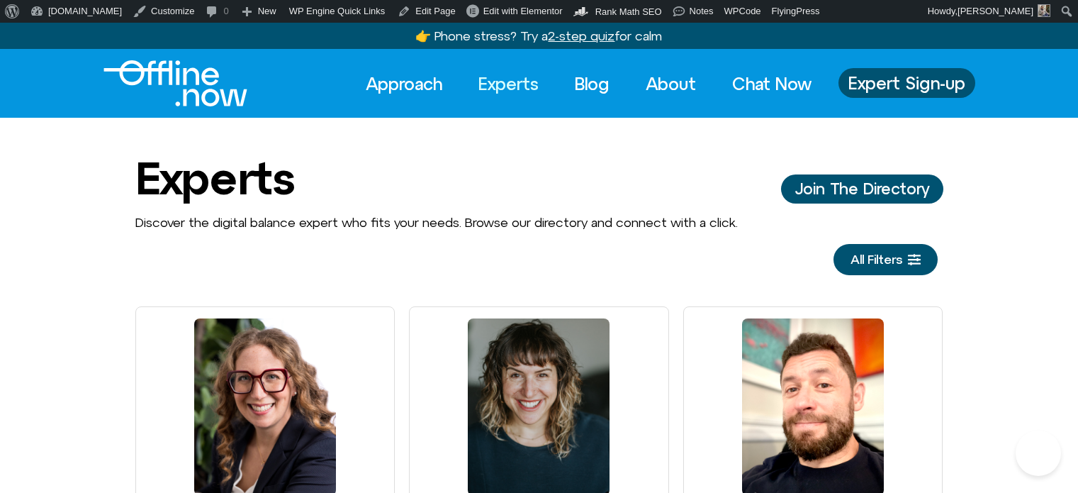  I want to click on a: Experts, so click(508, 84).